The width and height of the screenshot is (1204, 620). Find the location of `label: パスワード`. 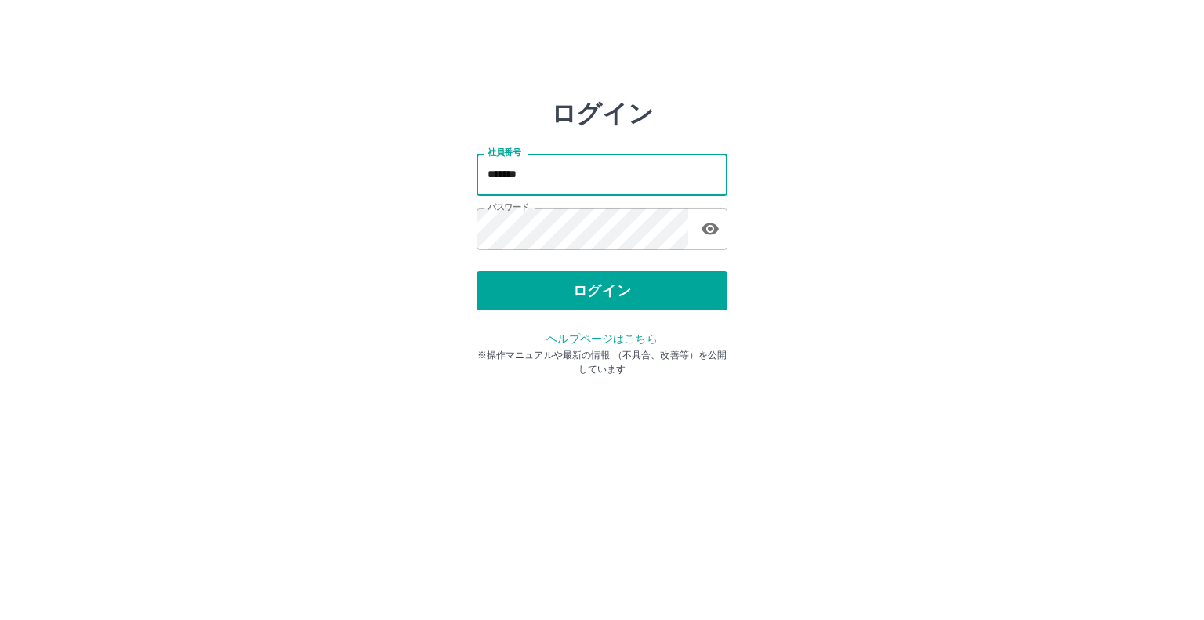

label: パスワード is located at coordinates (508, 207).